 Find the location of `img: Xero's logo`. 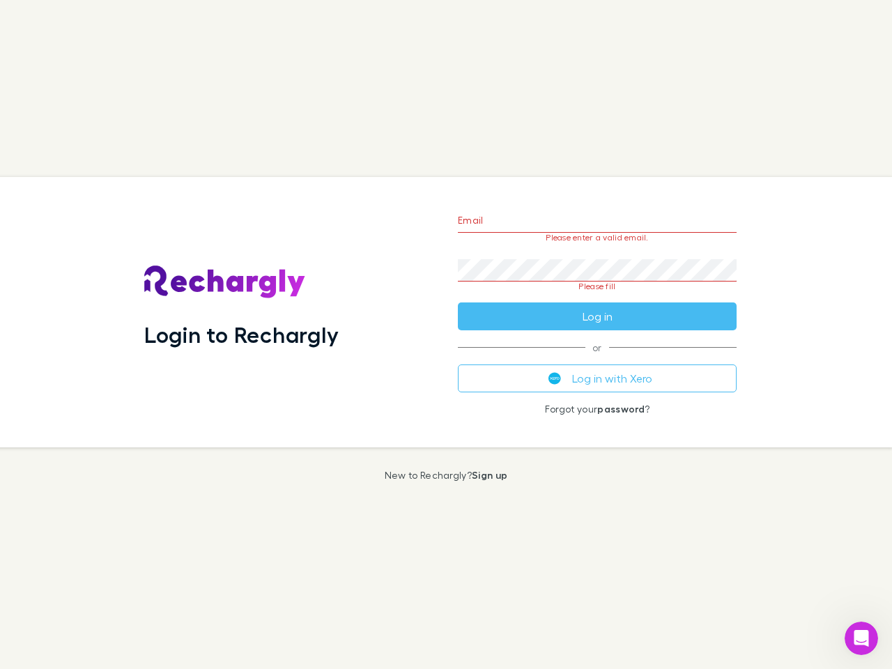

img: Xero's logo is located at coordinates (555, 379).